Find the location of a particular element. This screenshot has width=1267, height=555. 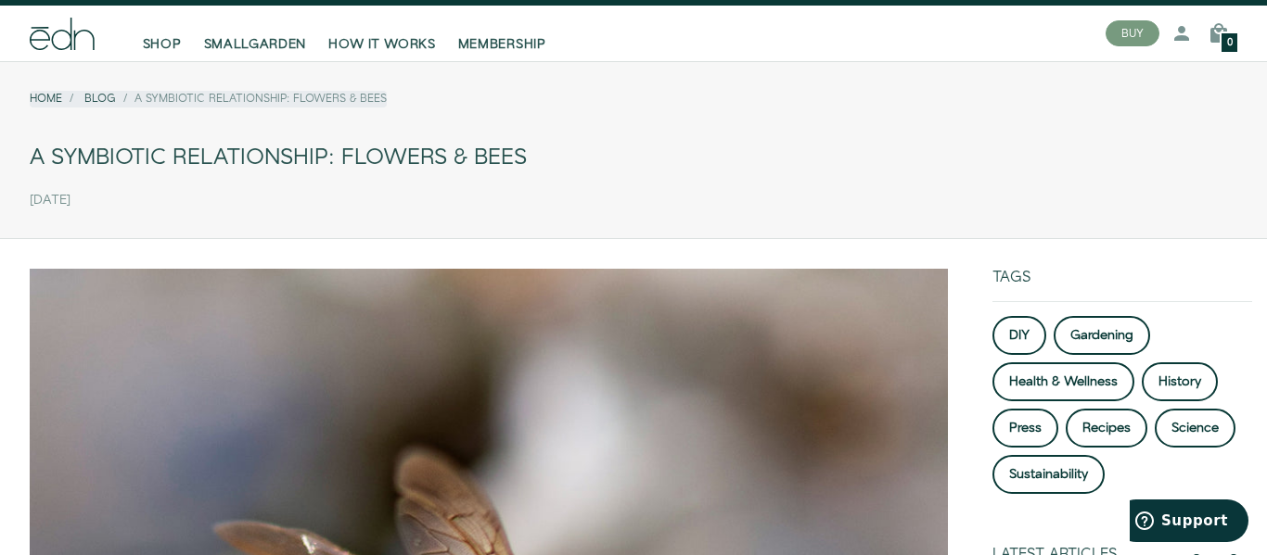

a: Health & Wellness is located at coordinates (1063, 382).